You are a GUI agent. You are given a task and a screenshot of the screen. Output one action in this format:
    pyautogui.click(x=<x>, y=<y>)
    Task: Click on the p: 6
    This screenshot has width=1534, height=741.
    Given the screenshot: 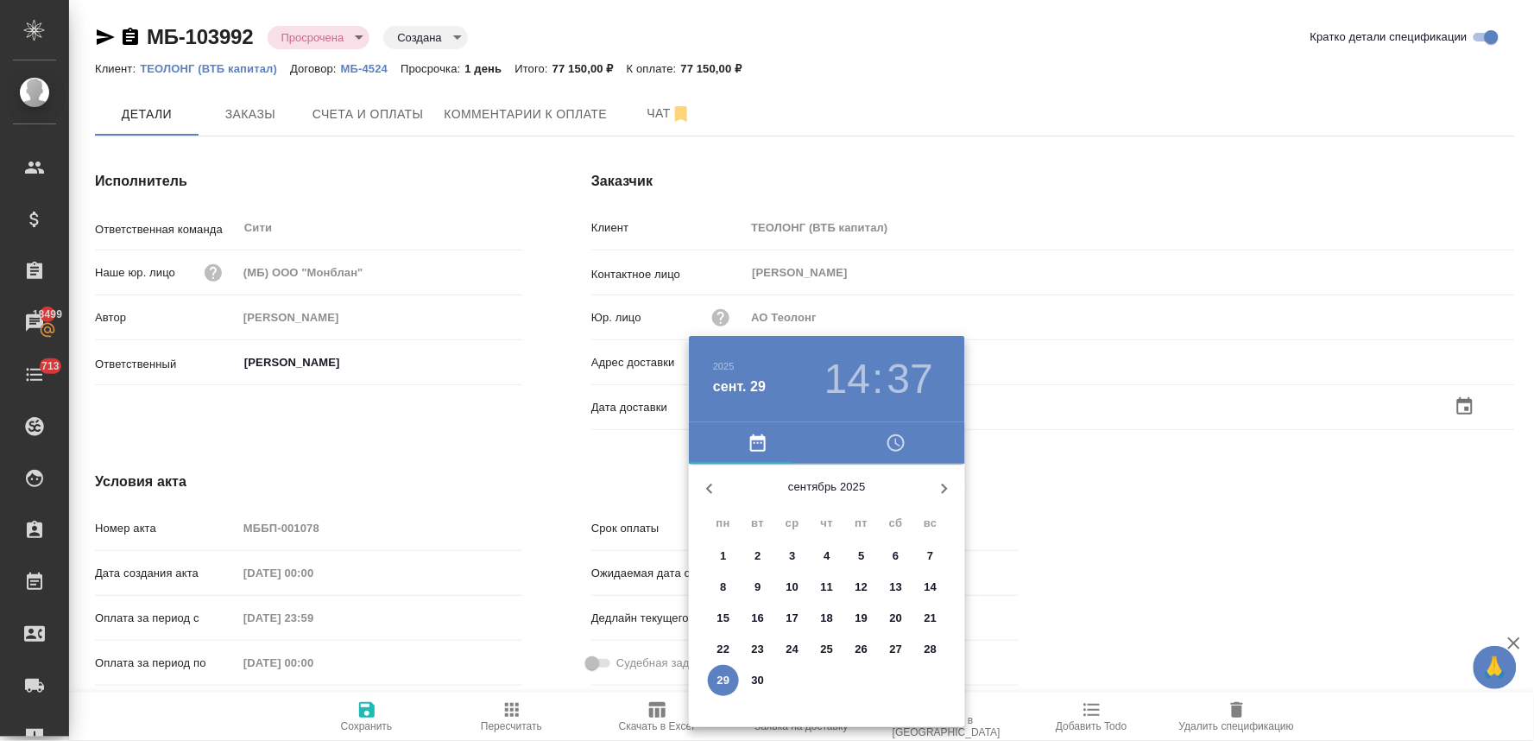 What is the action you would take?
    pyautogui.click(x=895, y=556)
    